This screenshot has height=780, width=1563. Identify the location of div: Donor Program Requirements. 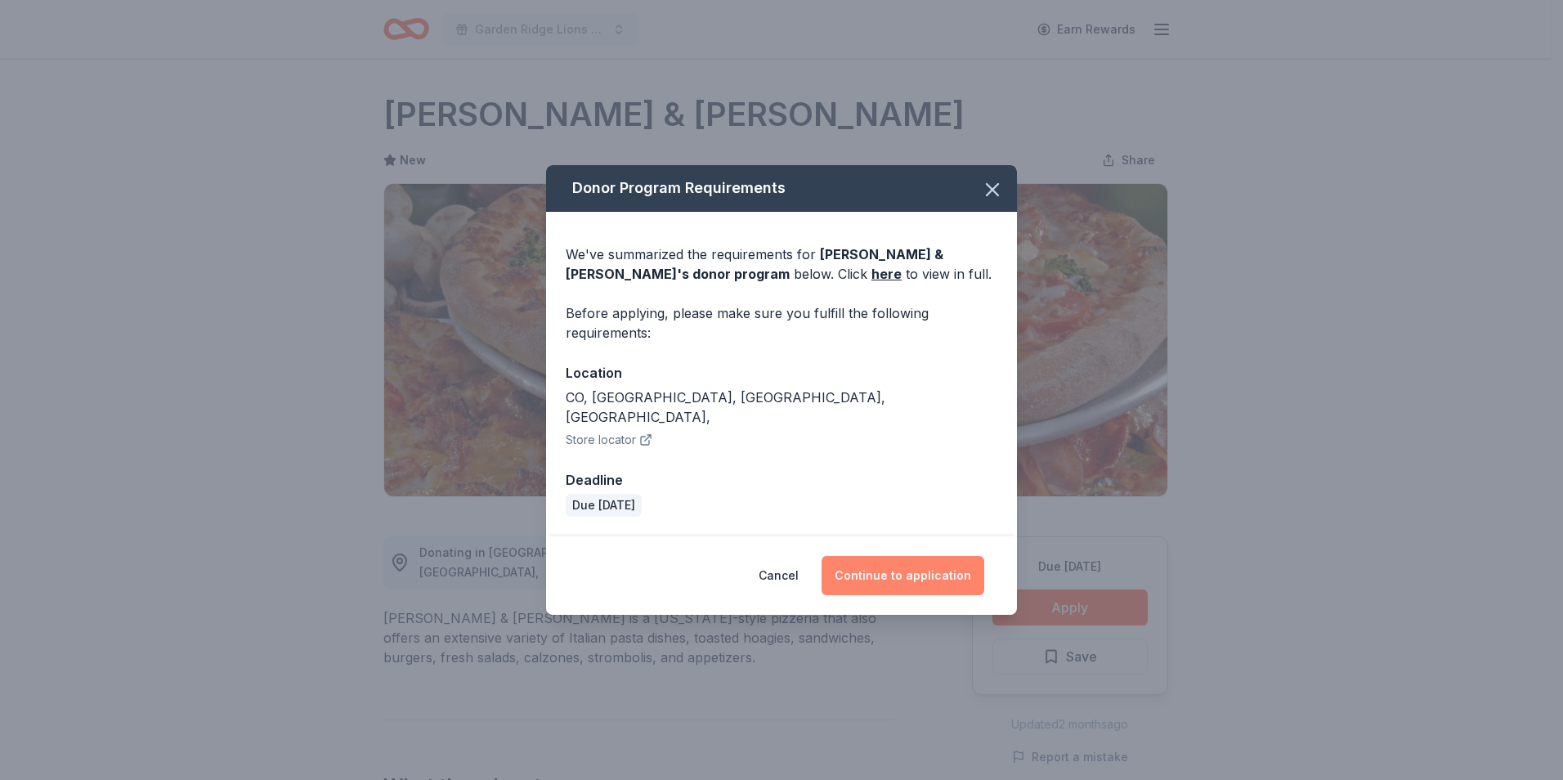
(782, 188).